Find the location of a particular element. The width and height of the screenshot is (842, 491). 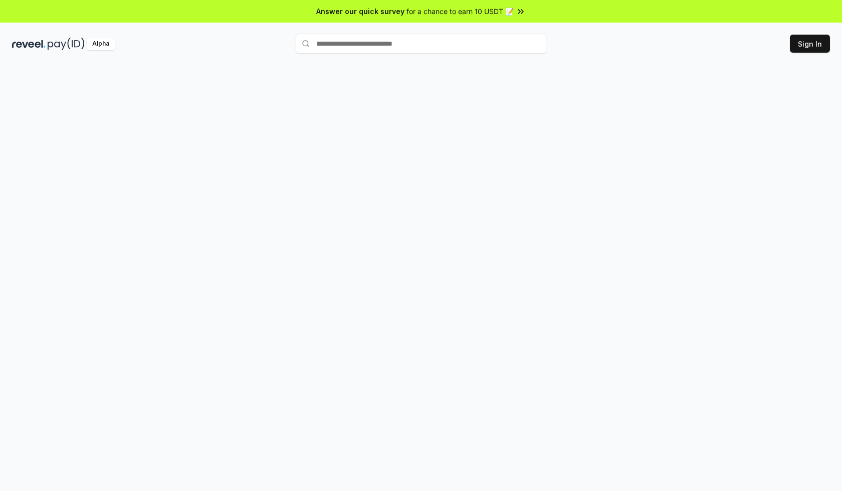

span: for a chance to earn 10 USDT 📝 is located at coordinates (460, 11).